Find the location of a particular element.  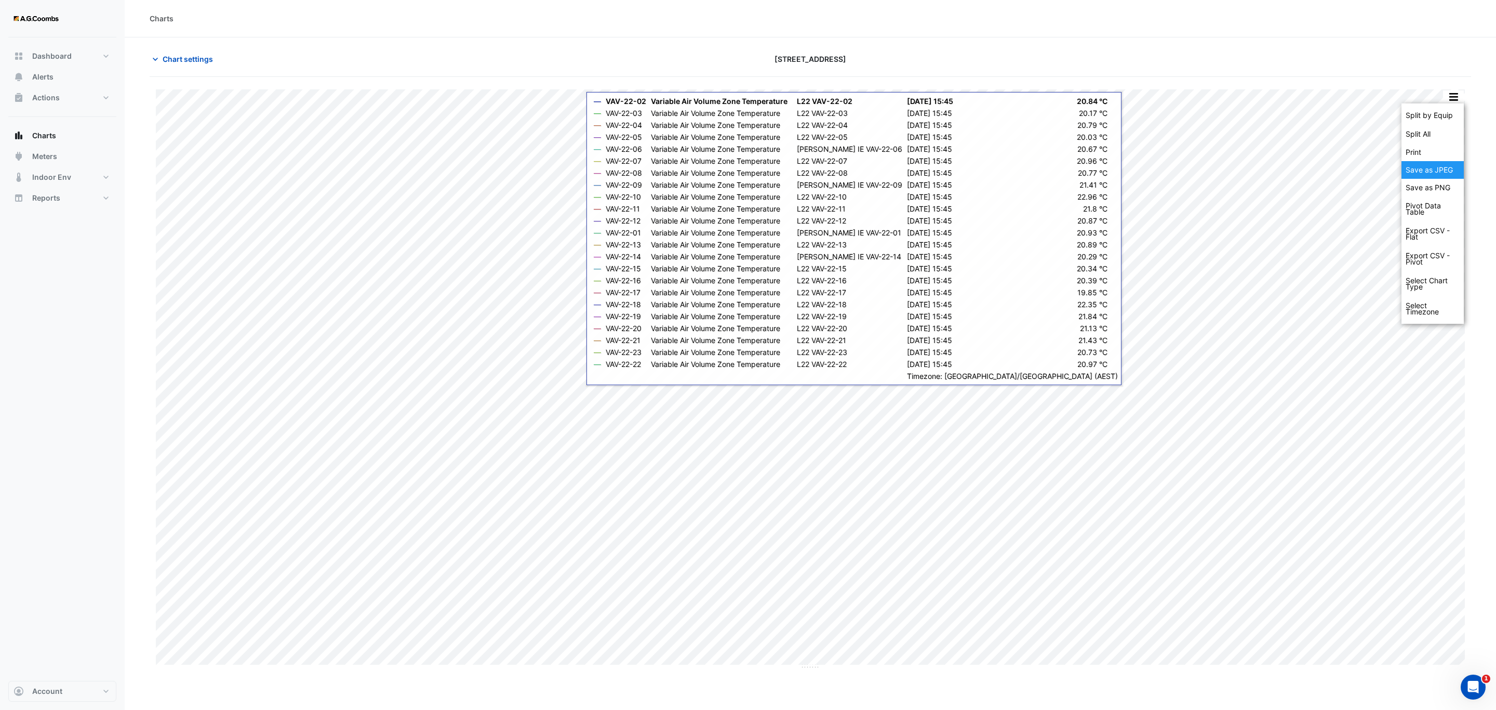

span: Dashboard is located at coordinates (52, 56).